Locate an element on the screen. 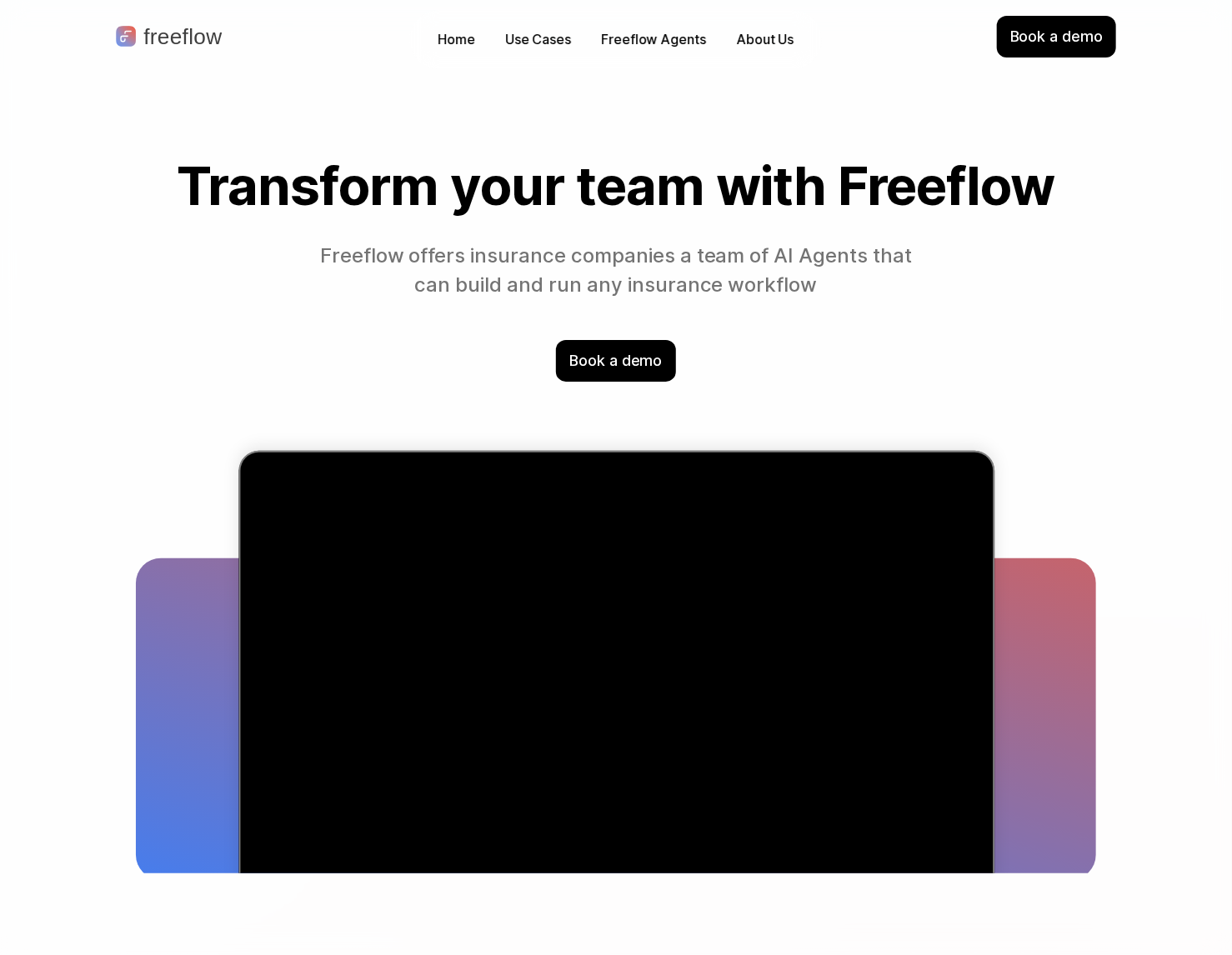 The width and height of the screenshot is (1232, 955). p: Home is located at coordinates (456, 39).